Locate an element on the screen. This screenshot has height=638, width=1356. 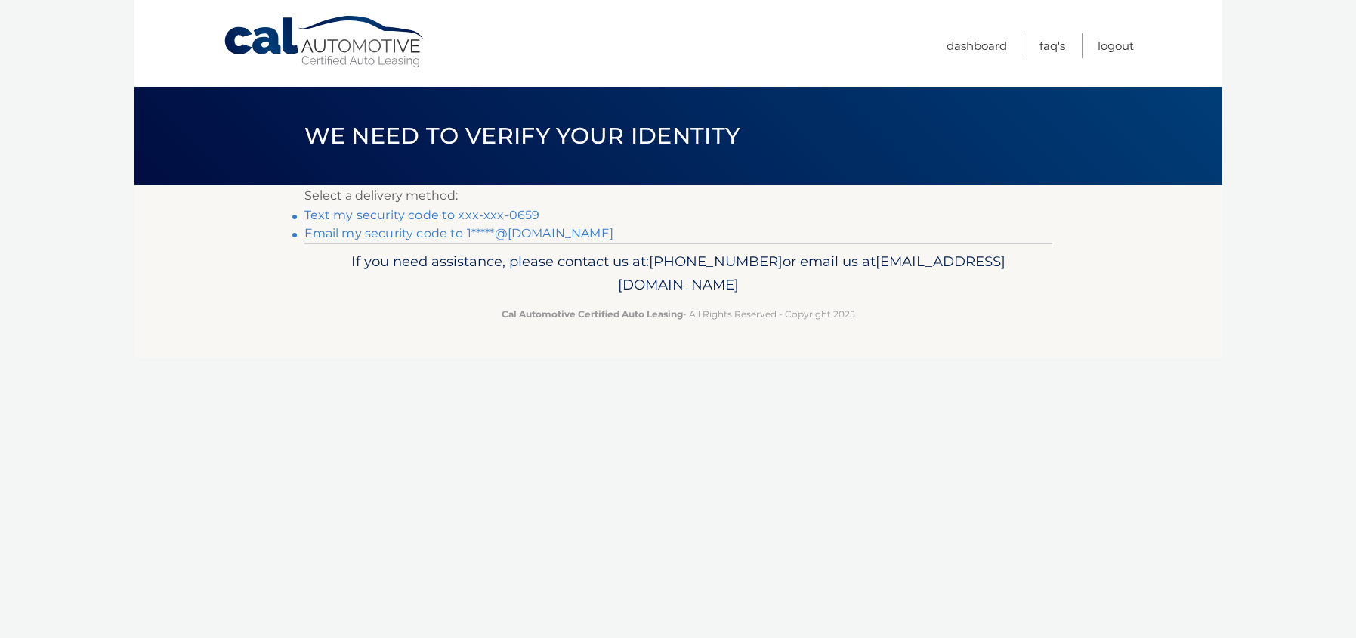
a: Text my security code to xxx-xxx-0659 is located at coordinates (422, 215).